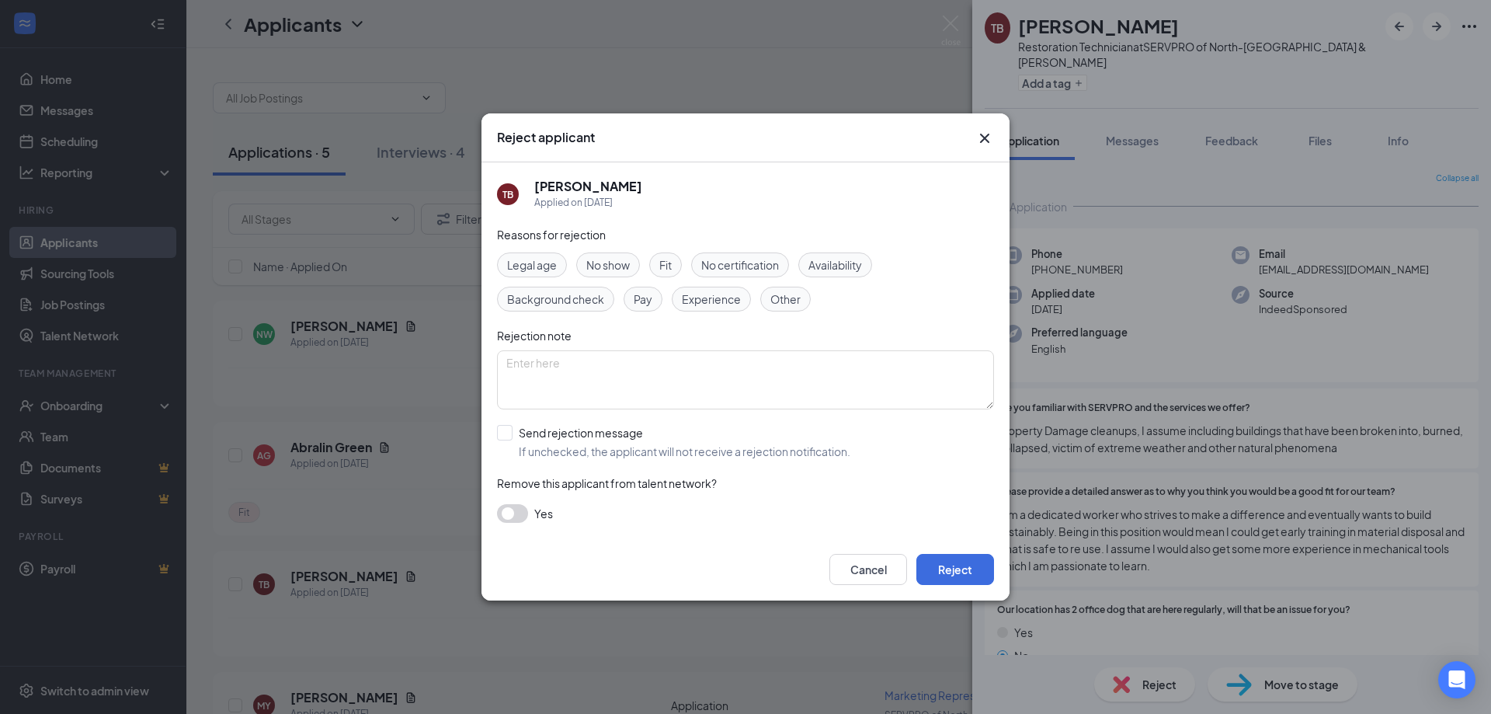 The width and height of the screenshot is (1491, 714). Describe the element at coordinates (665, 265) in the screenshot. I see `span: Fit` at that location.